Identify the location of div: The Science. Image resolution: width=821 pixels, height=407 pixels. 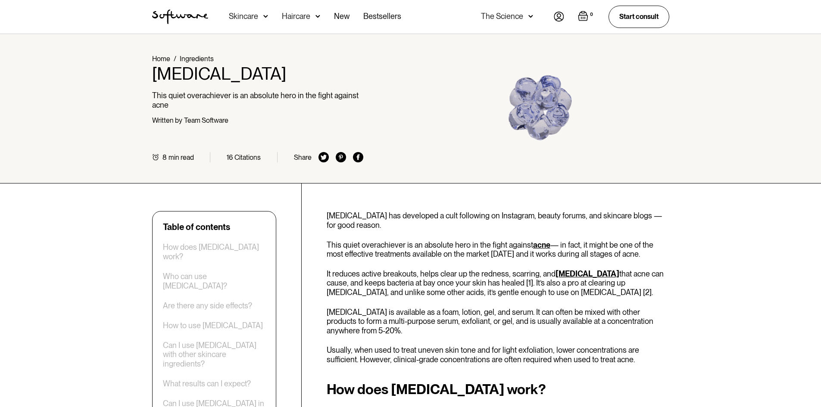
(502, 16).